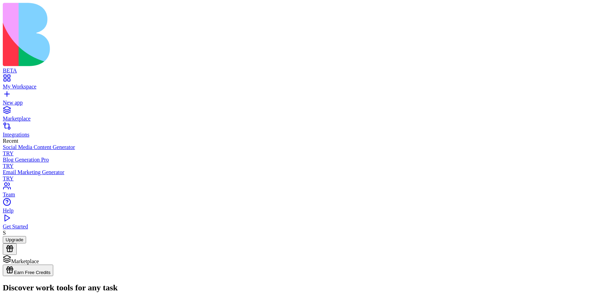  What do you see at coordinates (297, 150) in the screenshot?
I see `a: Social Media Content GeneratorTRY` at bounding box center [297, 150].